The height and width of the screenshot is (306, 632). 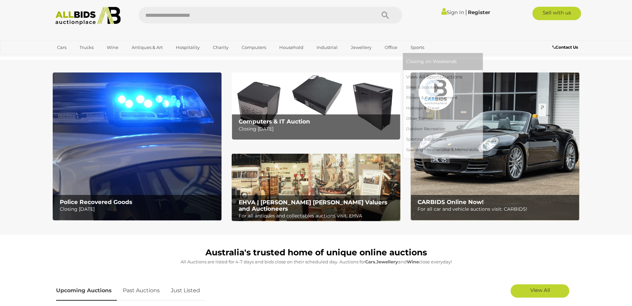 I want to click on a: Office, so click(x=391, y=47).